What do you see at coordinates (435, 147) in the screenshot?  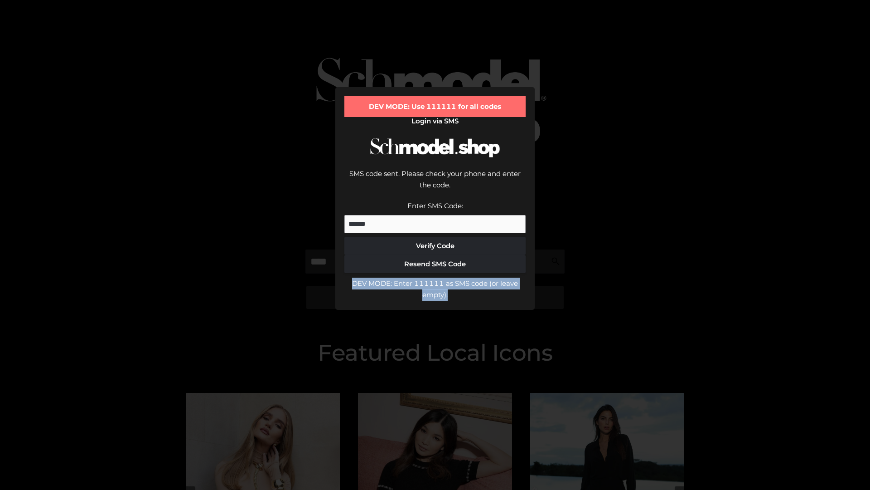 I see `img: Schmodel Logo` at bounding box center [435, 147].